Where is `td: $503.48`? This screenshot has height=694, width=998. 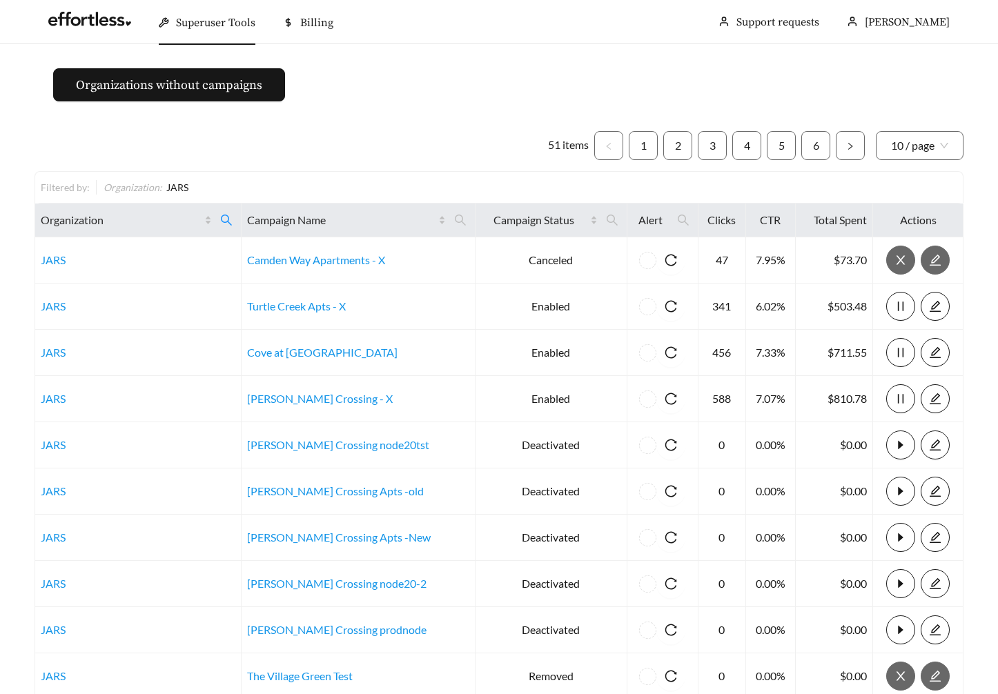 td: $503.48 is located at coordinates (834, 306).